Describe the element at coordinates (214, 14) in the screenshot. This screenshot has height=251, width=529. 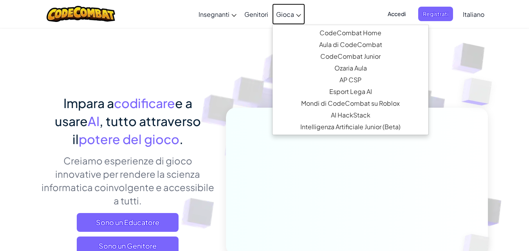
I see `span: Insegnanti` at that location.